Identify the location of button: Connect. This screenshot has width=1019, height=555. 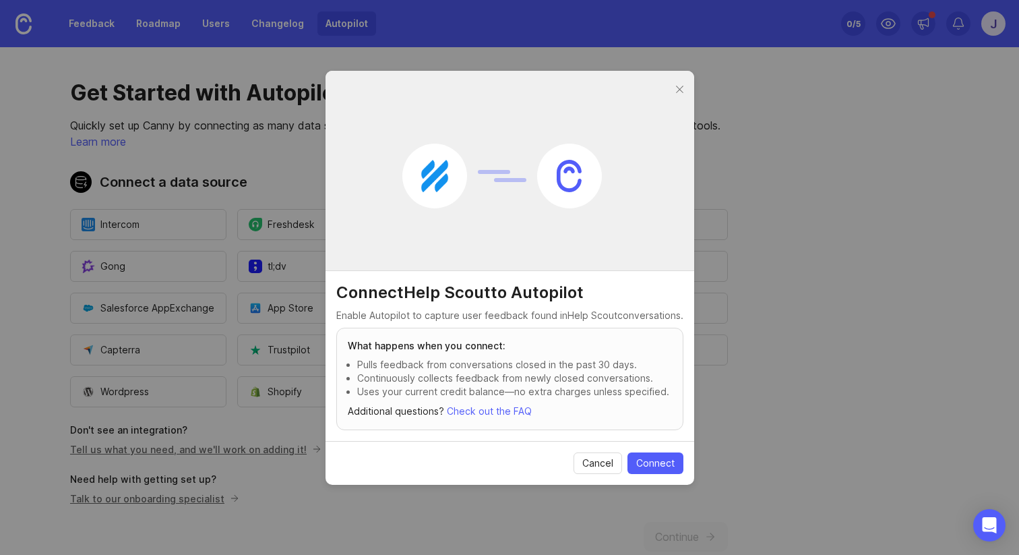
(655, 463).